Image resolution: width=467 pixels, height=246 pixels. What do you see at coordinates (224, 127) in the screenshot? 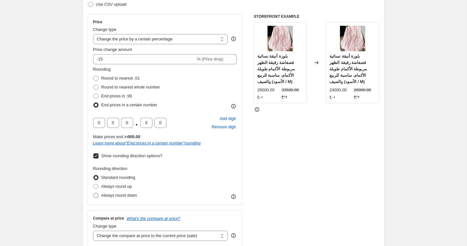
I see `span: Remove digit` at bounding box center [224, 127].